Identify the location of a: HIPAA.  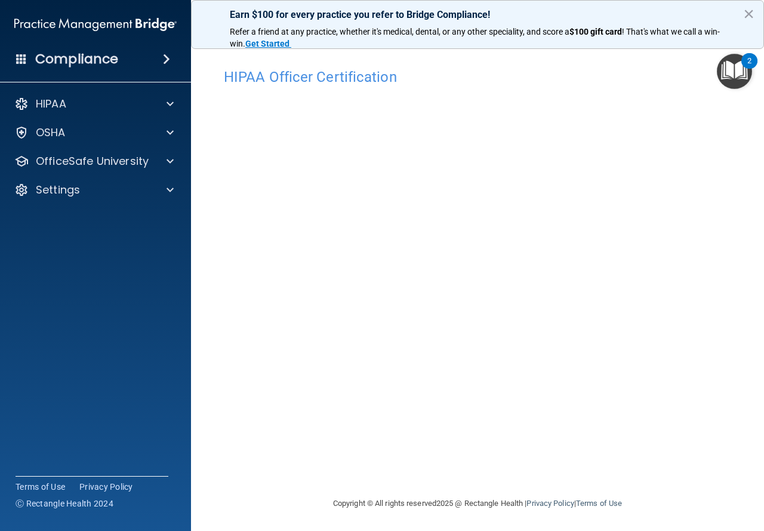
(94, 104).